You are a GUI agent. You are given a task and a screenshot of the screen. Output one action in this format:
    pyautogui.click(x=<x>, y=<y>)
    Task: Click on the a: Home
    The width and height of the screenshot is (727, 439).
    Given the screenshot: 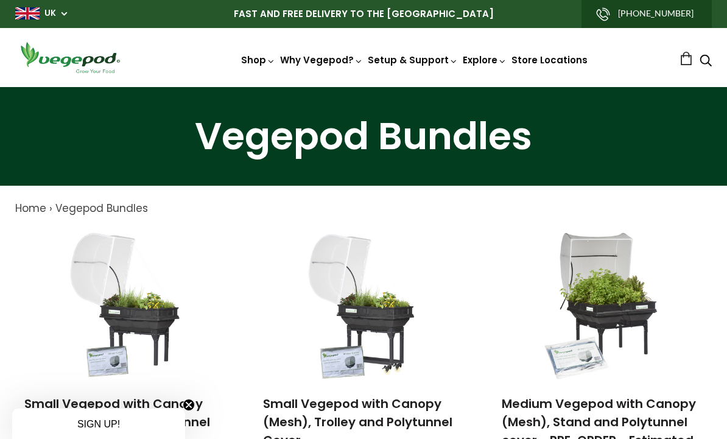 What is the action you would take?
    pyautogui.click(x=30, y=208)
    